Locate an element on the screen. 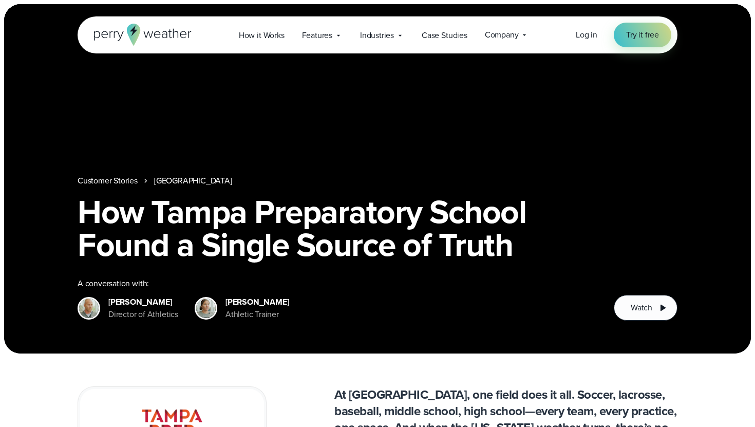 The image size is (755, 427). span: Watch is located at coordinates (642, 308).